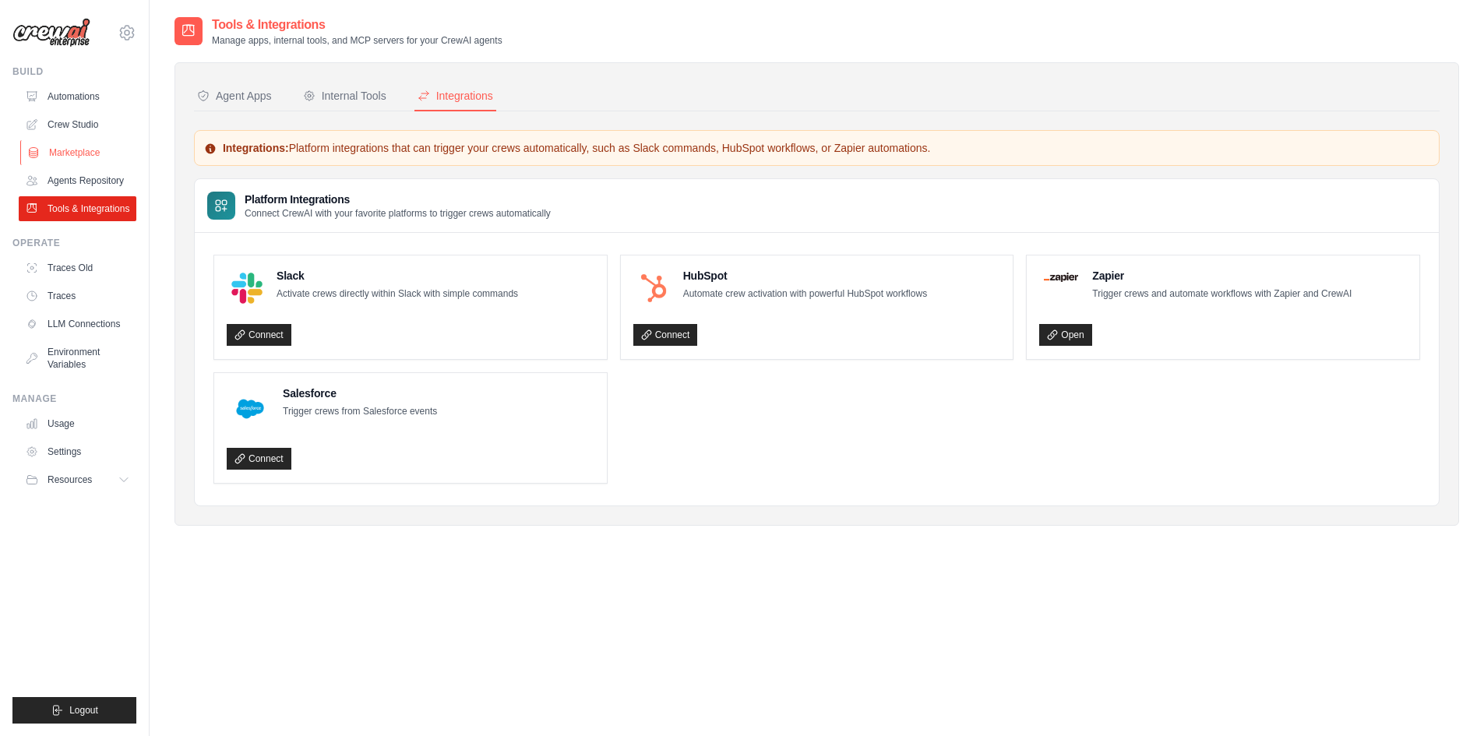 The height and width of the screenshot is (736, 1484). What do you see at coordinates (1222, 295) in the screenshot?
I see `p: Trigger crews and automate workflows with Zapier and CrewAI` at bounding box center [1222, 295].